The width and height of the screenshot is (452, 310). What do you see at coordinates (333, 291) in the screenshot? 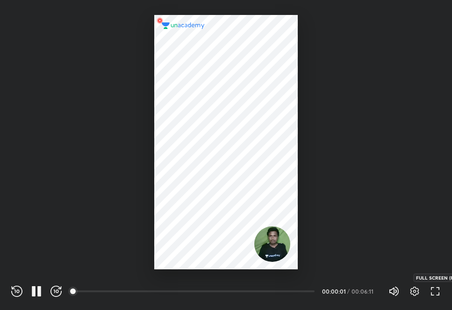
I see `div: 00:00:01` at bounding box center [333, 291].